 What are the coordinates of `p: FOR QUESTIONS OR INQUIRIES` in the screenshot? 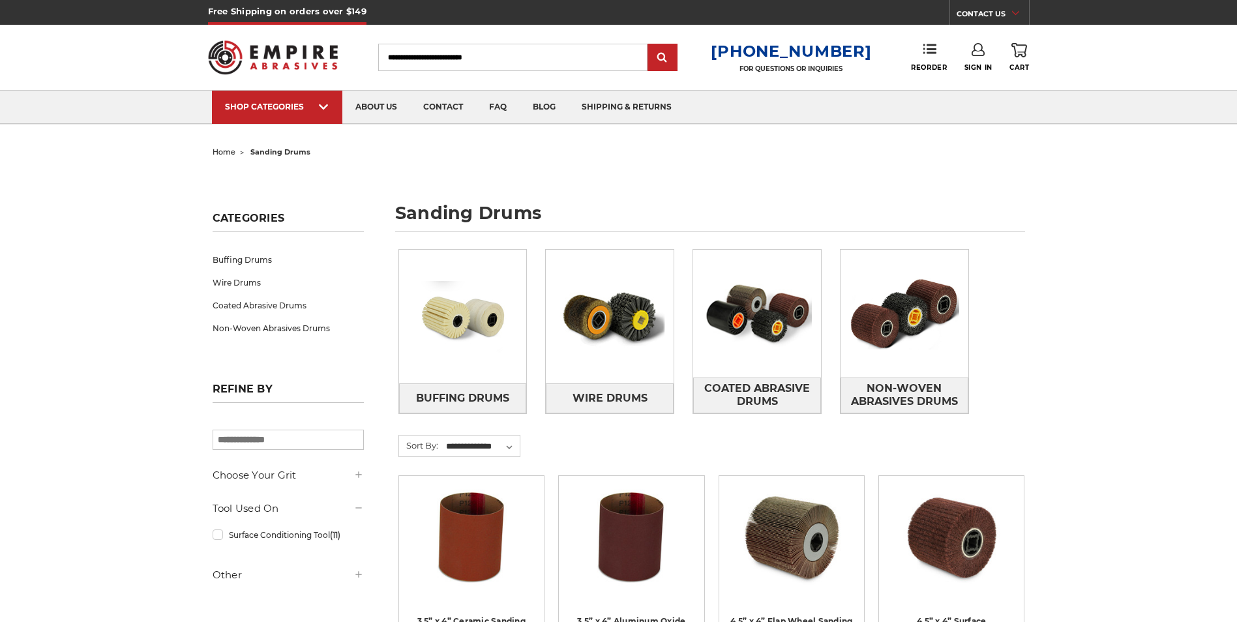 It's located at (791, 68).